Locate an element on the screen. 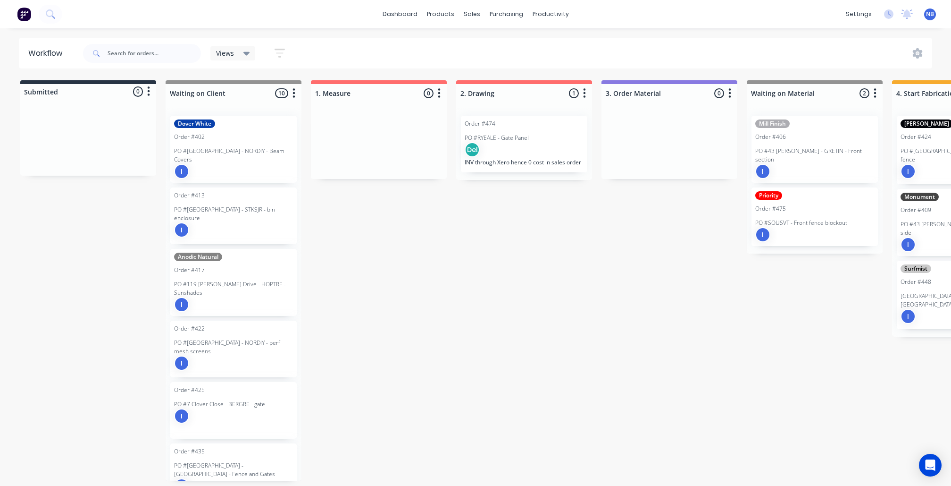 Image resolution: width=951 pixels, height=486 pixels. div: Anodic Natural is located at coordinates (198, 257).